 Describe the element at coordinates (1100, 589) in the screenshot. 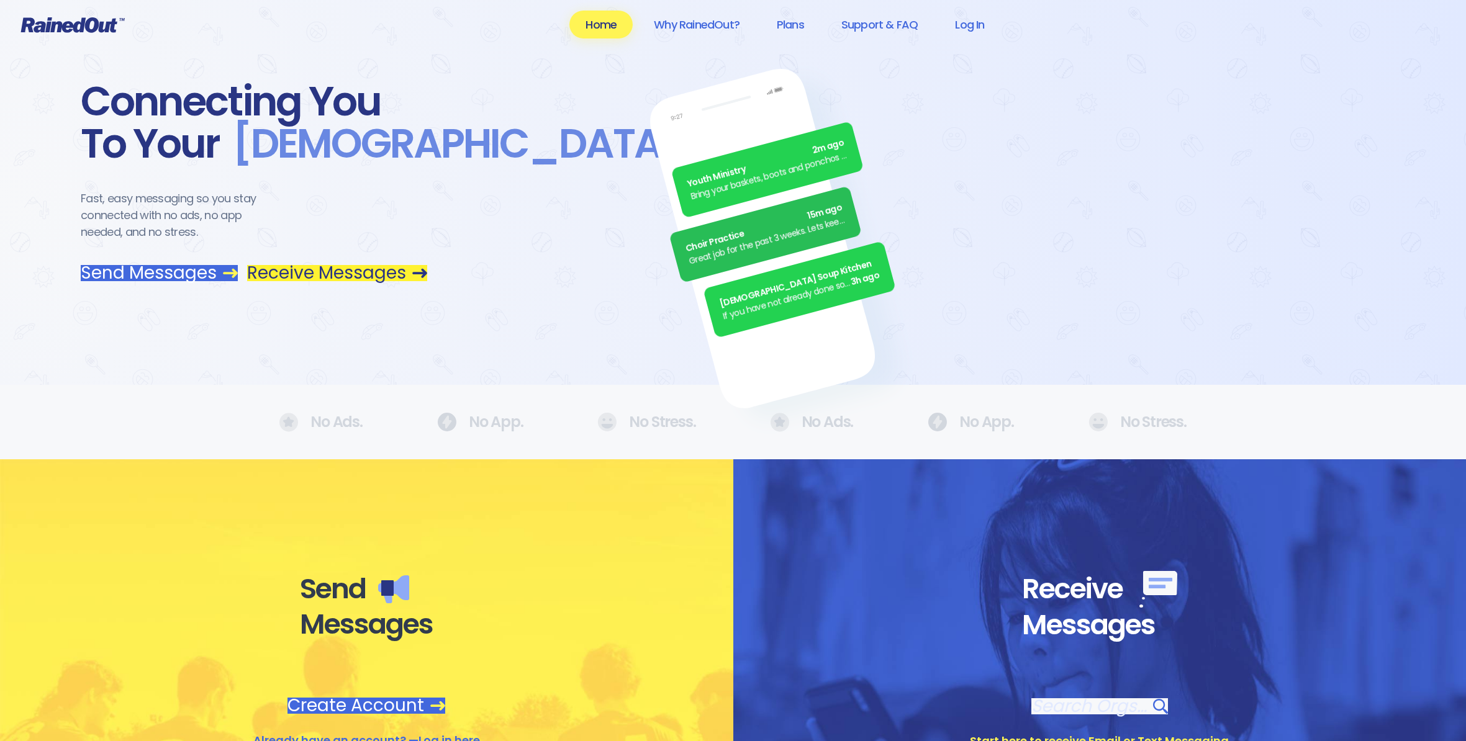

I see `div: Receive` at that location.